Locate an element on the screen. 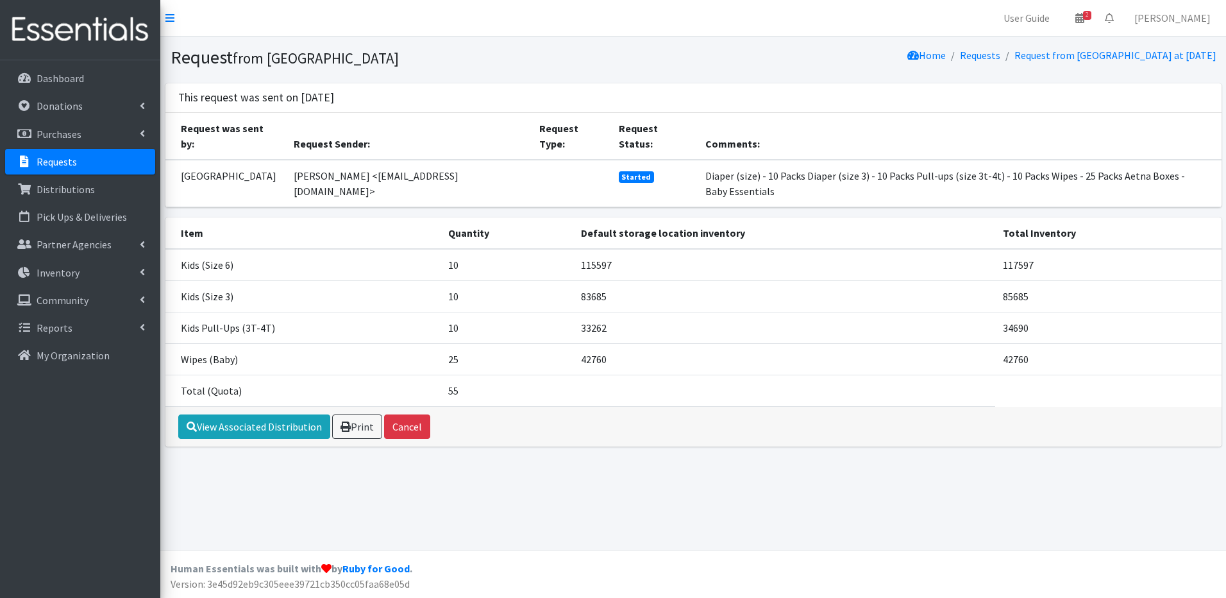 The width and height of the screenshot is (1226, 598). a: Inventory is located at coordinates (80, 273).